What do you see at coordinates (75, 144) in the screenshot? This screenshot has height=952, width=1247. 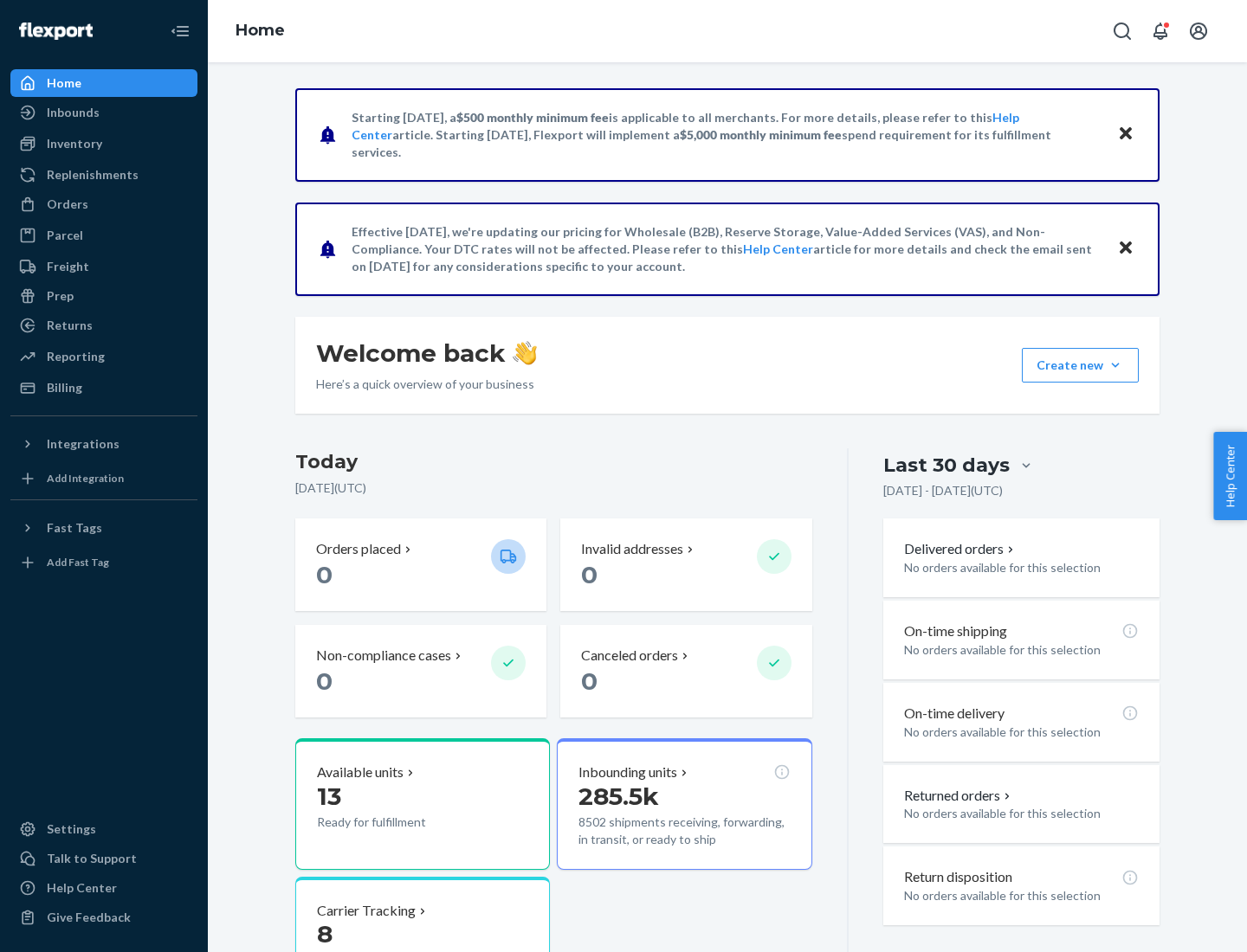 I see `div: Inventory` at bounding box center [75, 144].